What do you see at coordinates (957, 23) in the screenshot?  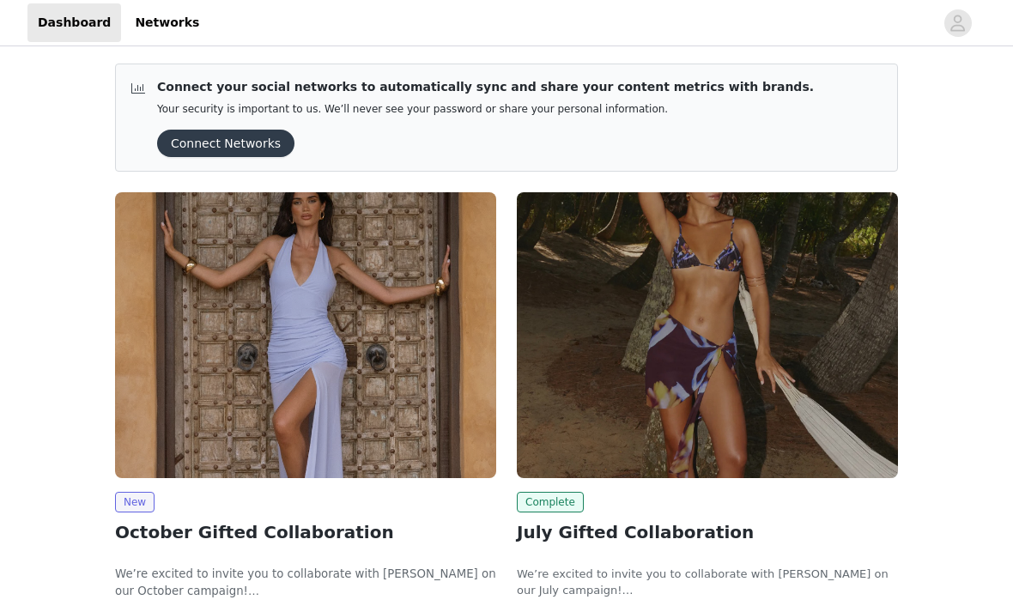 I see `div: avatar` at bounding box center [957, 23].